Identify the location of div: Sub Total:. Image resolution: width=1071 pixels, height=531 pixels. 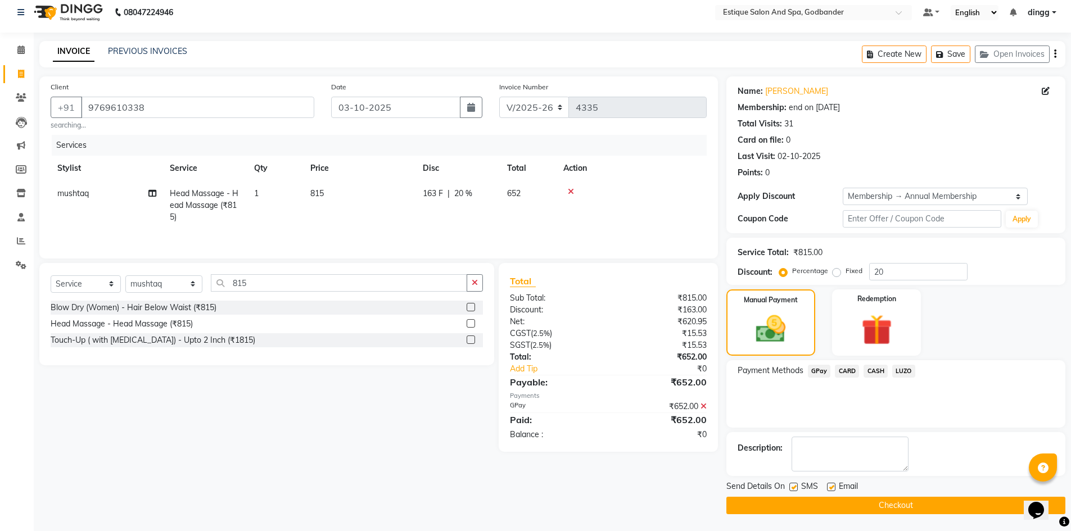
(555, 298).